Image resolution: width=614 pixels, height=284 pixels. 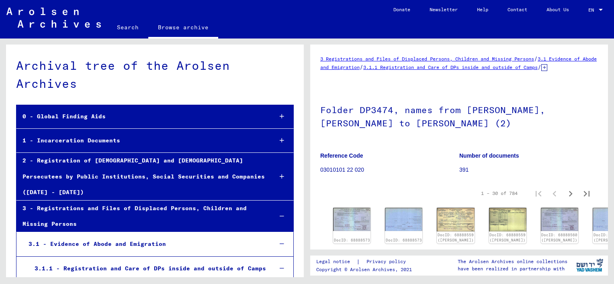 What do you see at coordinates (144, 244) in the screenshot?
I see `div: 3.1 - Evidence of Abode and Emigration` at bounding box center [144, 244].